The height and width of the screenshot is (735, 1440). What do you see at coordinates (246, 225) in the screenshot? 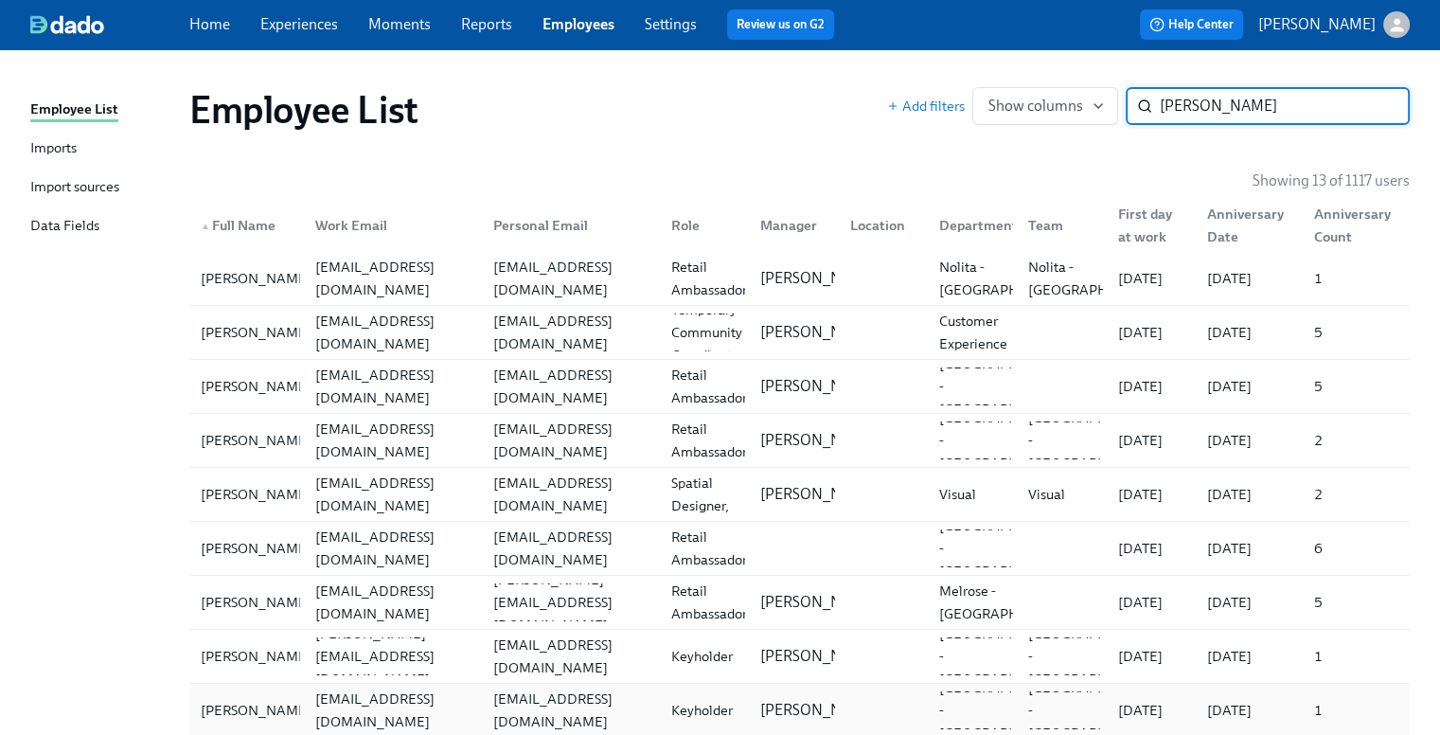
I see `div: Full Name` at bounding box center [246, 225].